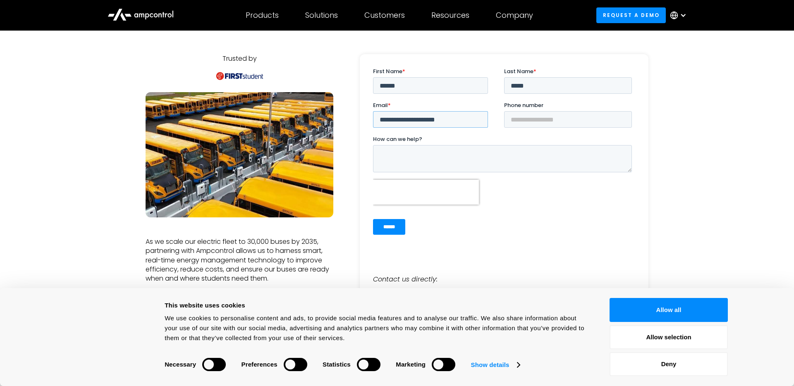  What do you see at coordinates (514, 15) in the screenshot?
I see `div: Company` at bounding box center [514, 15].